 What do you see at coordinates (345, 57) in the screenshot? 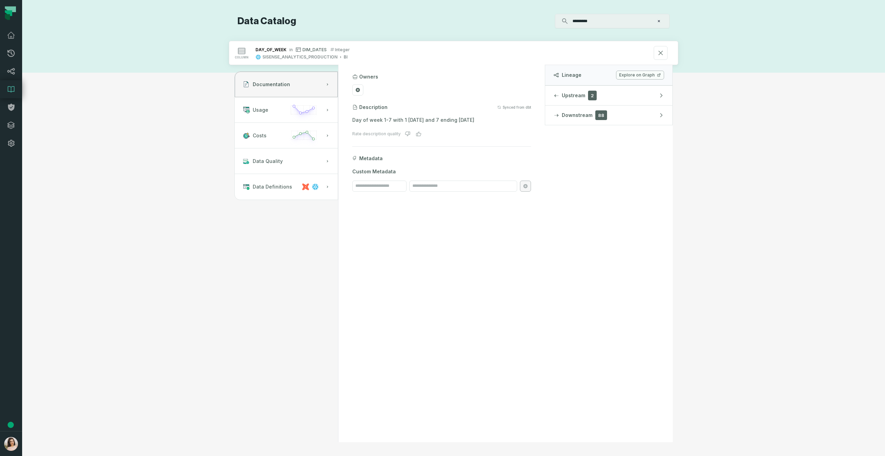
I see `div: BI` at bounding box center [345, 57].